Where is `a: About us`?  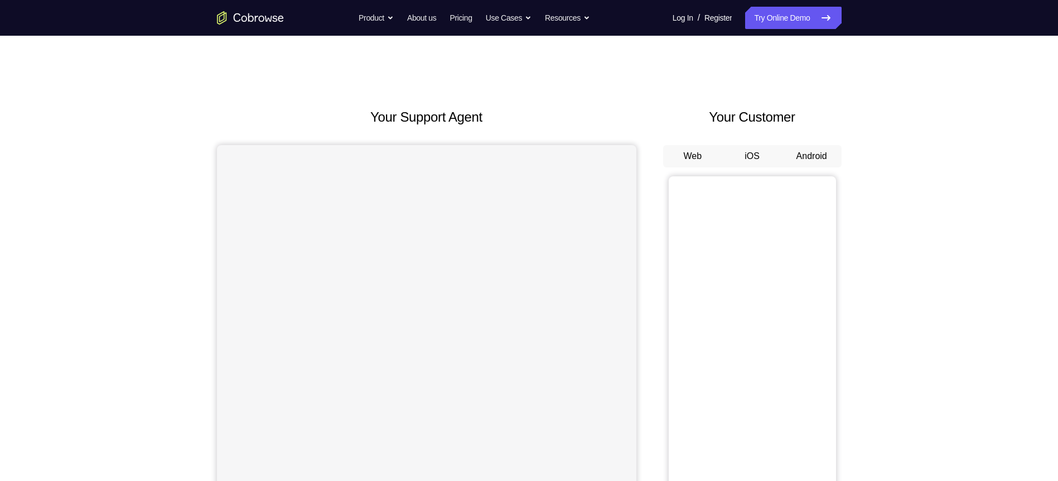
a: About us is located at coordinates (421, 18).